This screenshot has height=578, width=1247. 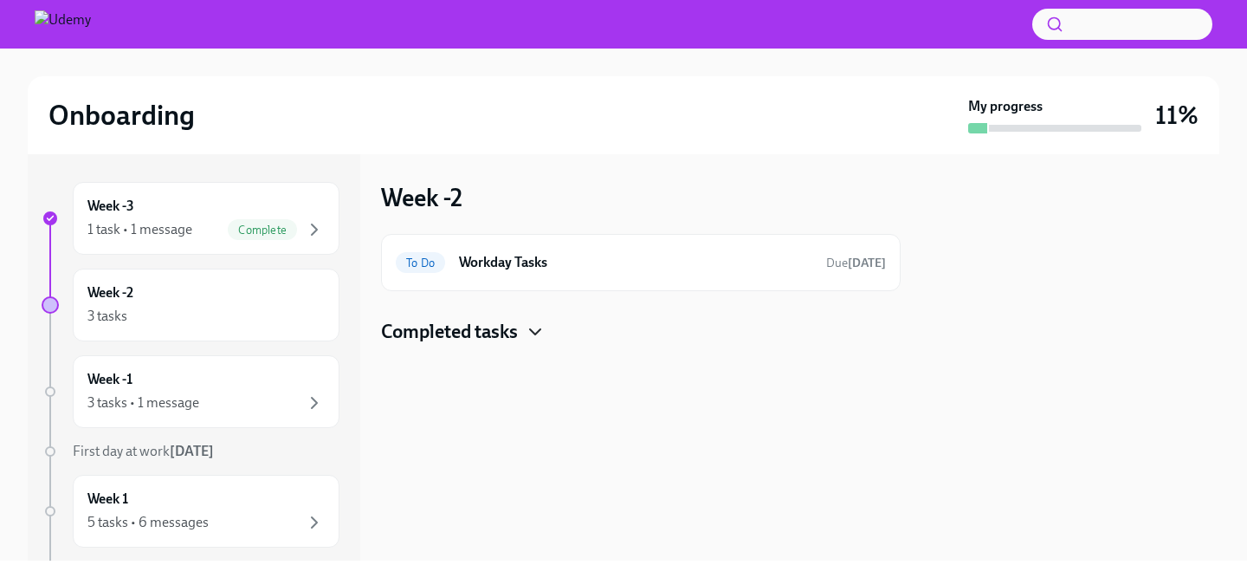 What do you see at coordinates (121, 115) in the screenshot?
I see `h2: Onboarding` at bounding box center [121, 115].